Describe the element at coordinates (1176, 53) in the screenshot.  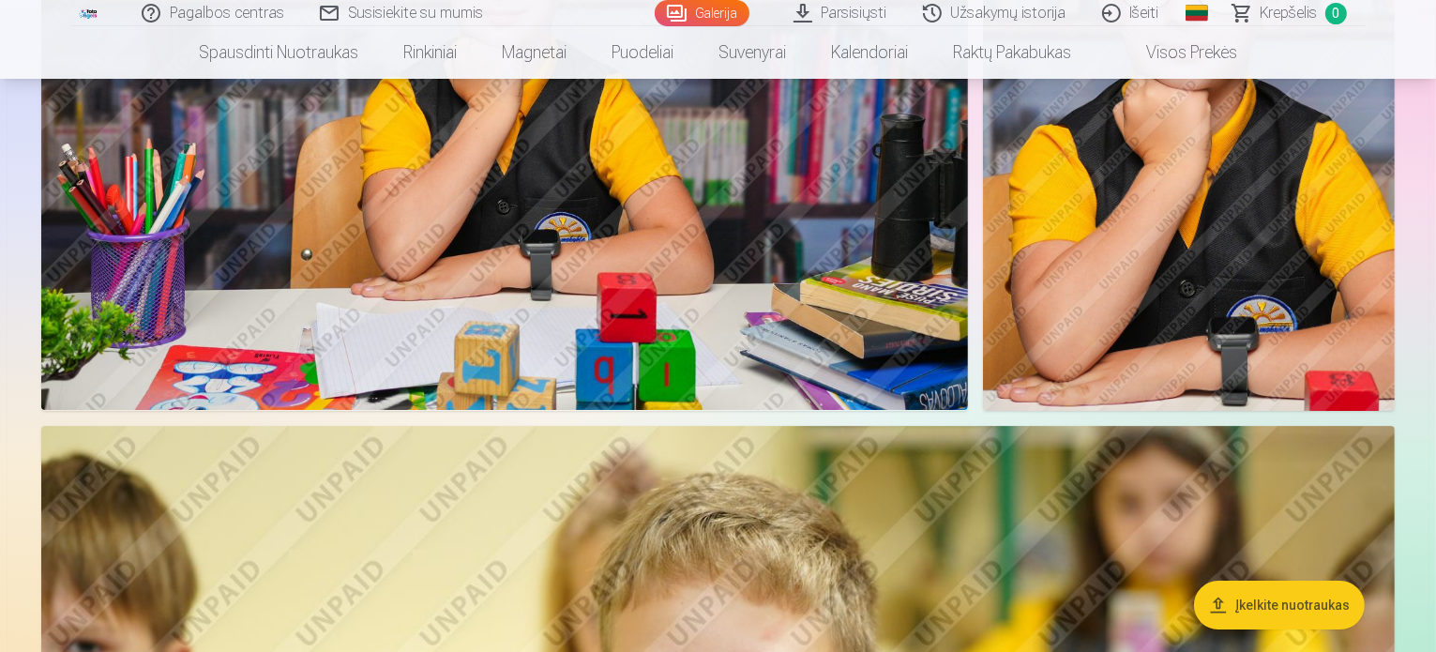
I see `a: Visos prekės` at that location.